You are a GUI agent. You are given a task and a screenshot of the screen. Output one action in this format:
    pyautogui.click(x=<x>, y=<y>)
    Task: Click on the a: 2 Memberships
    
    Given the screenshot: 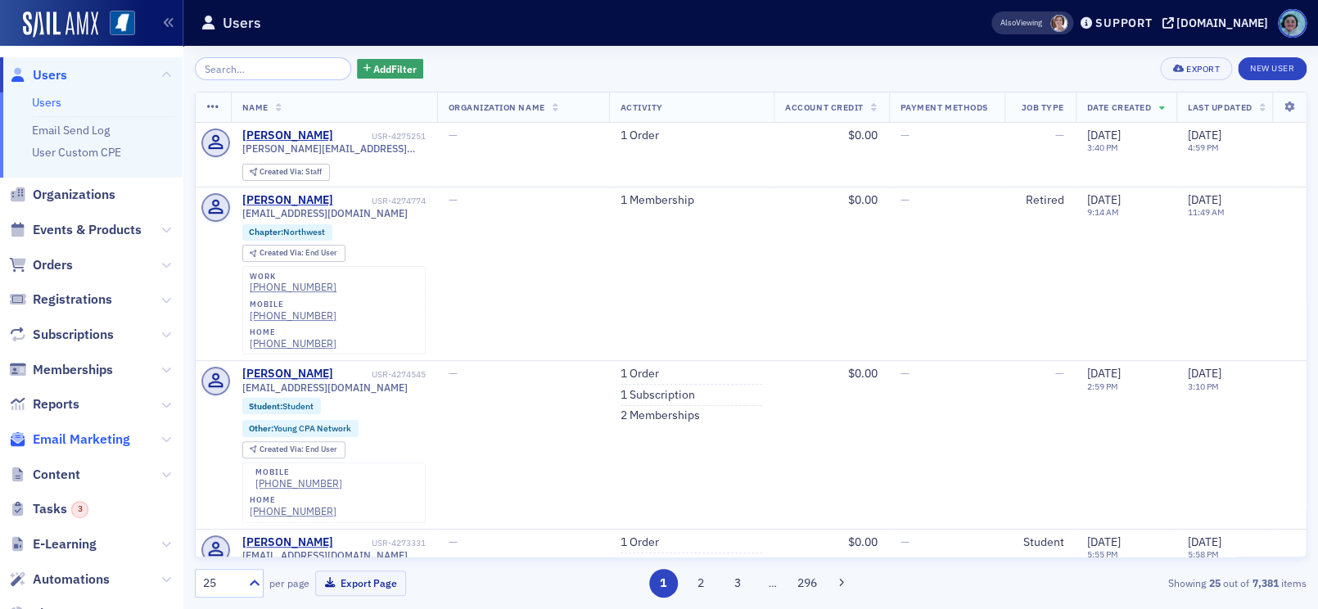 What is the action you would take?
    pyautogui.click(x=660, y=416)
    